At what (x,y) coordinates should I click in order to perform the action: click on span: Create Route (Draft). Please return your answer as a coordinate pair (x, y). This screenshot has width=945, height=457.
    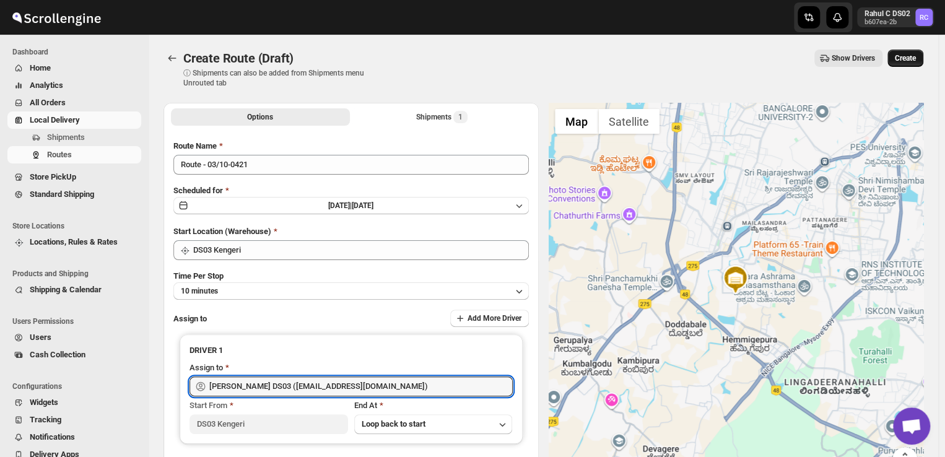
    Looking at the image, I should click on (238, 58).